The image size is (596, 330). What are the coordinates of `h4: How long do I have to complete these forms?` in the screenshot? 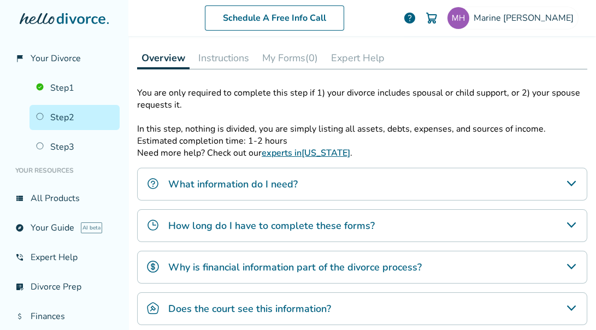 It's located at (272, 226).